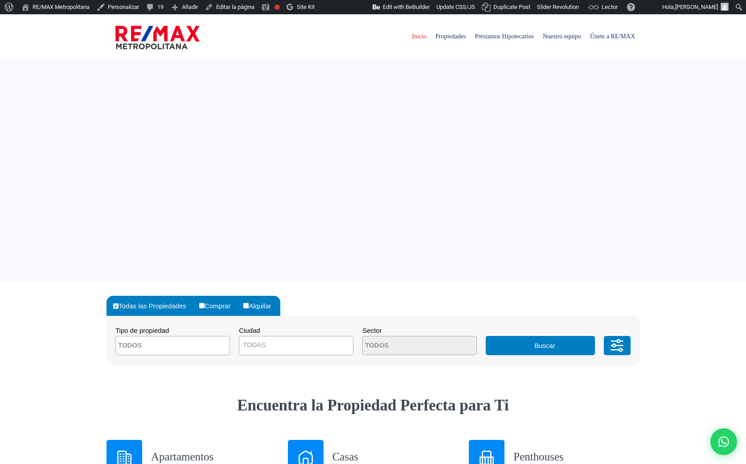  Describe the element at coordinates (157, 37) in the screenshot. I see `img: remax-metropolitana-logo` at that location.